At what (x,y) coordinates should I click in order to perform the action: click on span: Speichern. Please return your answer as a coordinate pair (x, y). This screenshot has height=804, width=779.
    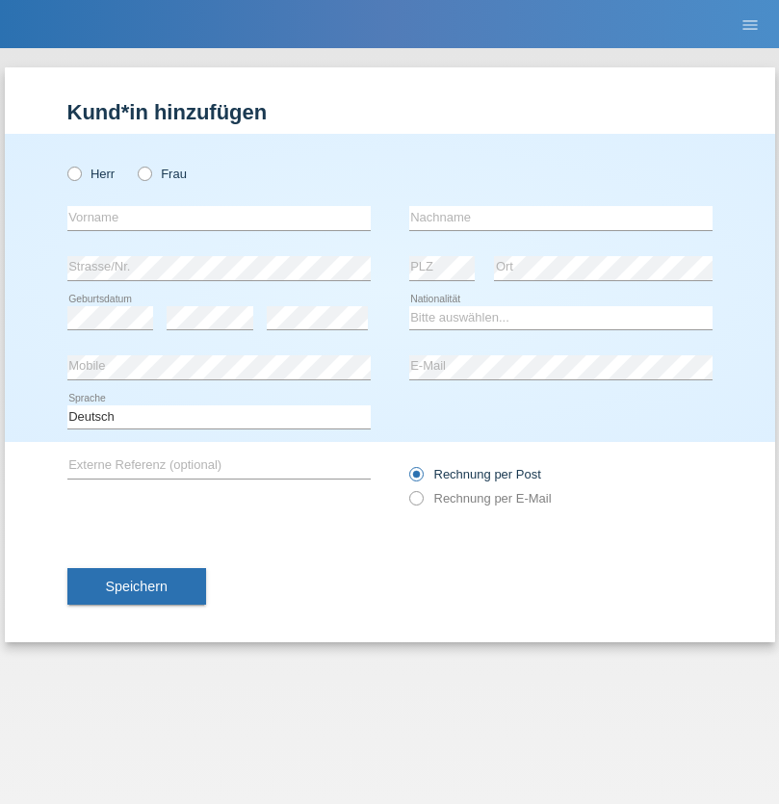
    Looking at the image, I should click on (137, 587).